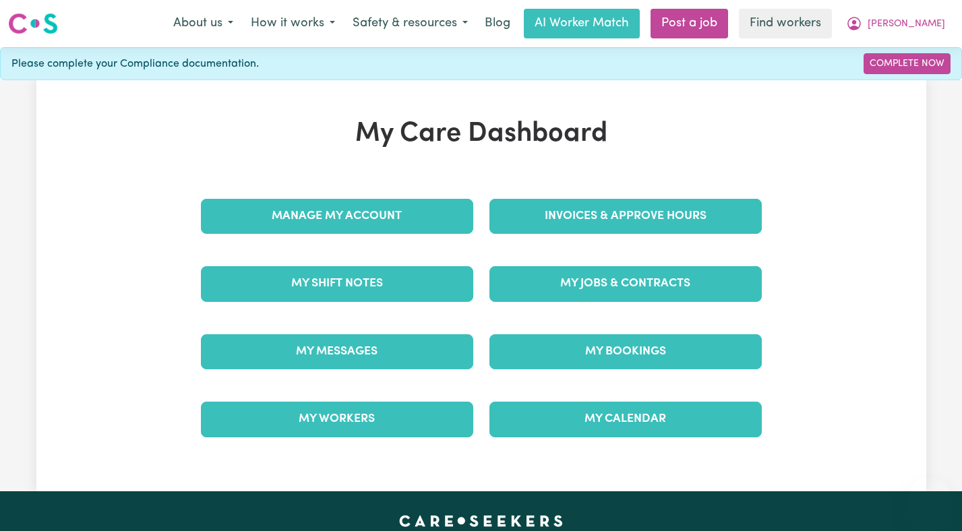 This screenshot has width=962, height=531. Describe the element at coordinates (33, 24) in the screenshot. I see `img: Careseekers logo` at that location.